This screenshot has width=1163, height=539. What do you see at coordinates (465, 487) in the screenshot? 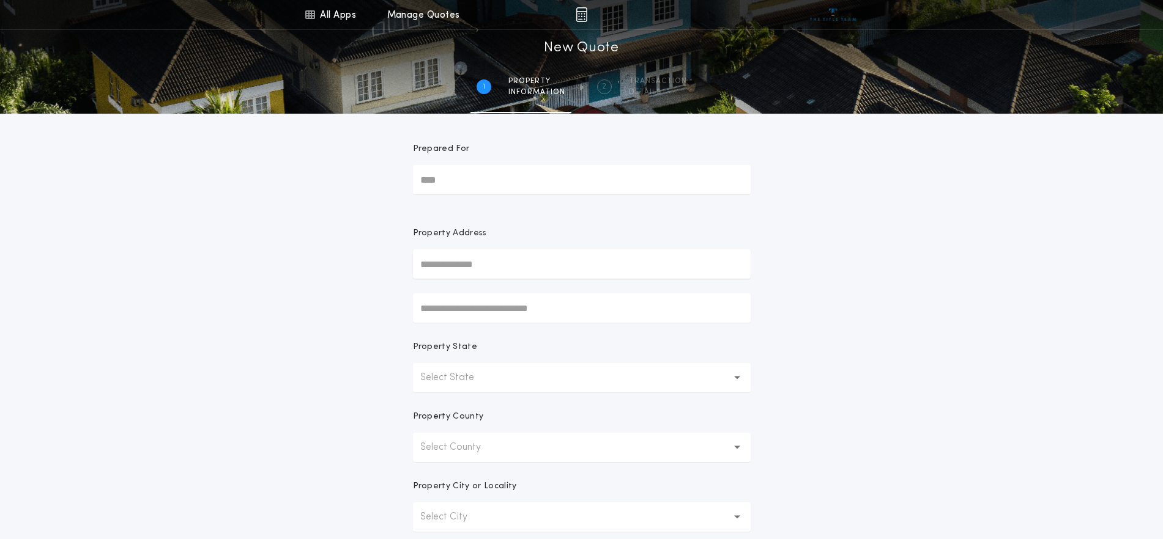
I see `p: Property City or Locality` at bounding box center [465, 487].